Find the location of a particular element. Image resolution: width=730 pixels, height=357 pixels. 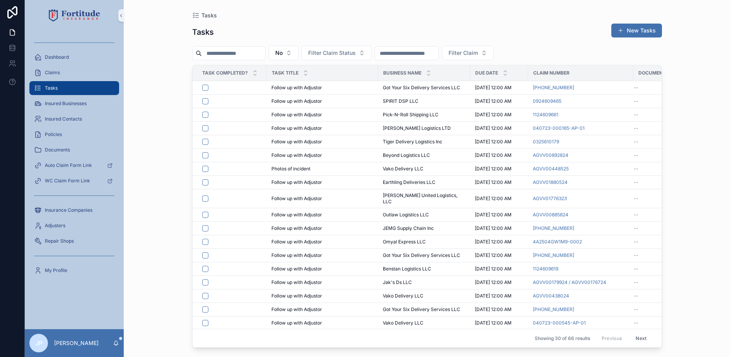

span: Tiger Delivery Logistics Inc is located at coordinates (412, 142).